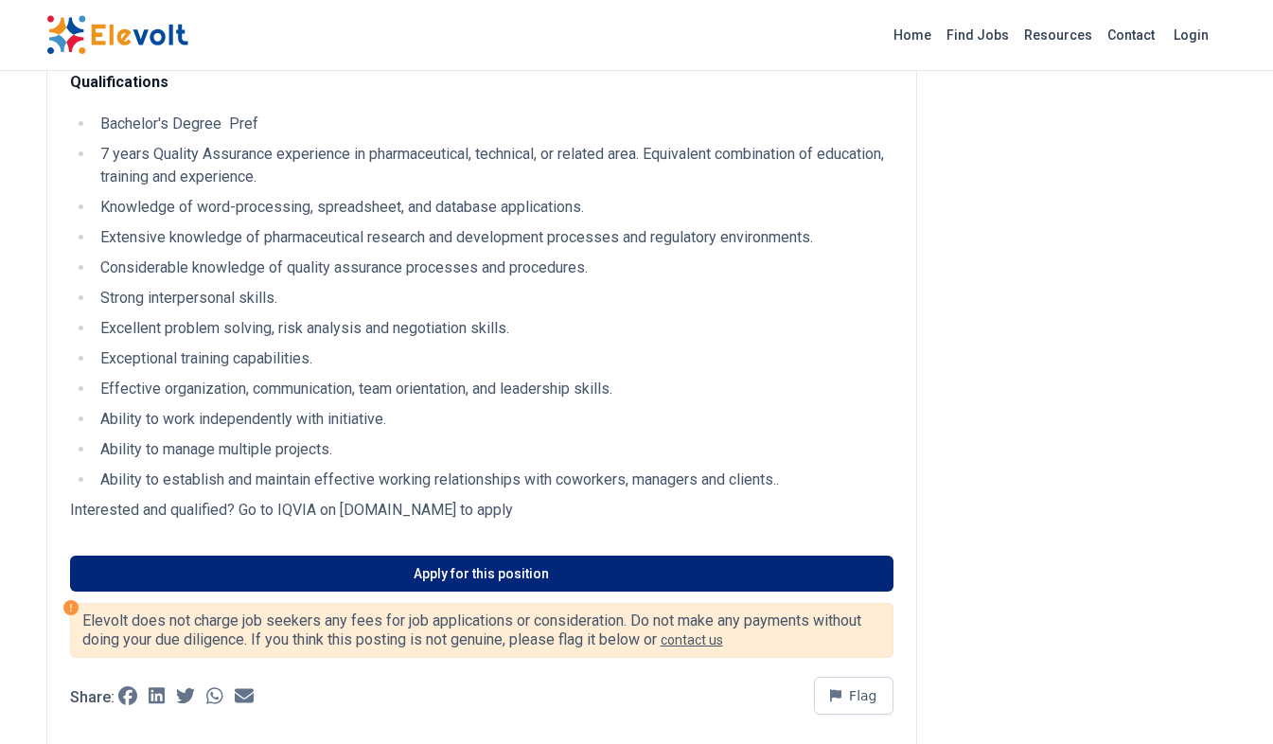 The image size is (1273, 744). What do you see at coordinates (494, 450) in the screenshot?
I see `li: Ability to manage multiple projects.` at bounding box center [494, 450].